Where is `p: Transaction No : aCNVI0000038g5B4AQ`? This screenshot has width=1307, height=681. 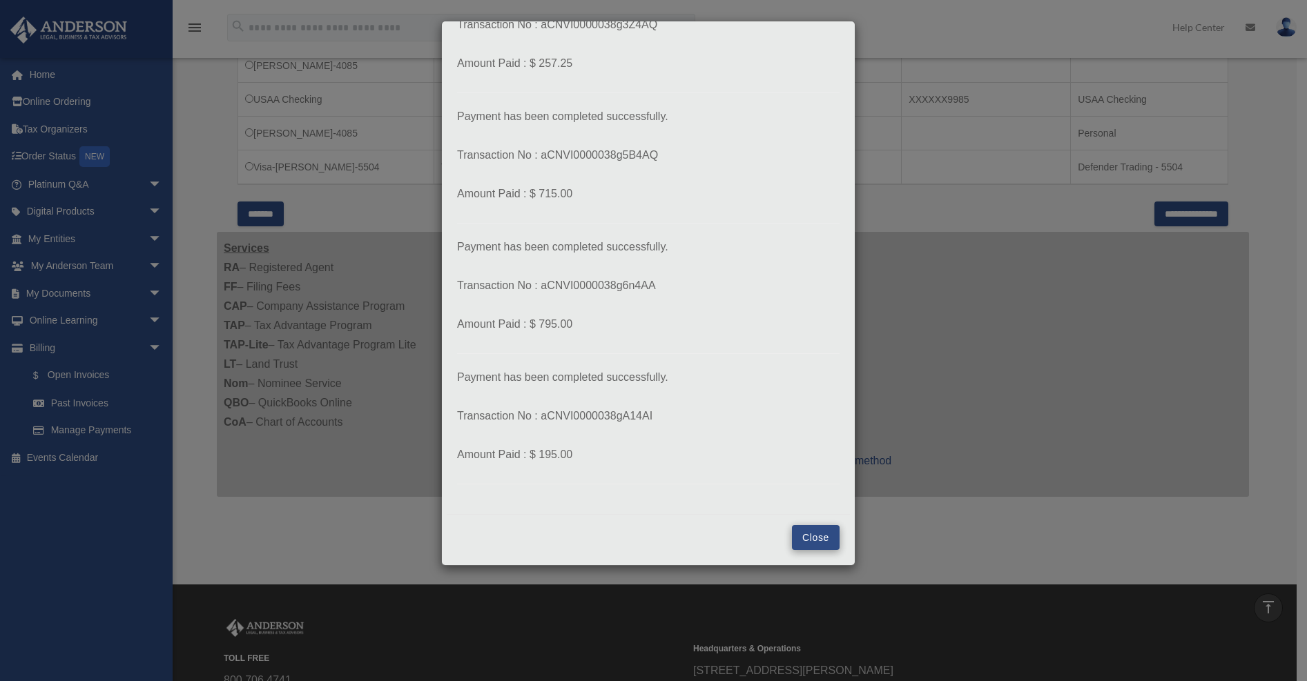 p: Transaction No : aCNVI0000038g5B4AQ is located at coordinates (648, 155).